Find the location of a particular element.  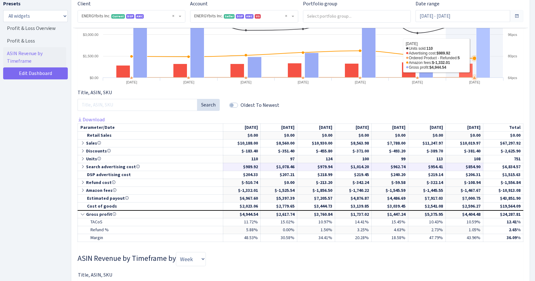

td: Cost of goods is located at coordinates (150, 206).